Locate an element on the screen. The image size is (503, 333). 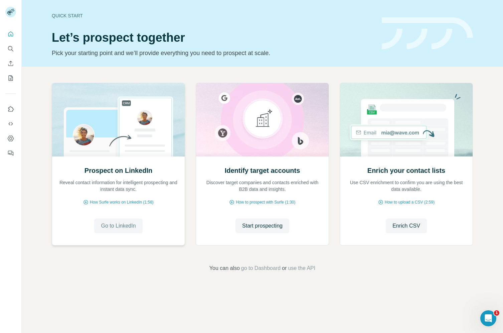
span: Start prospecting is located at coordinates (262, 226).